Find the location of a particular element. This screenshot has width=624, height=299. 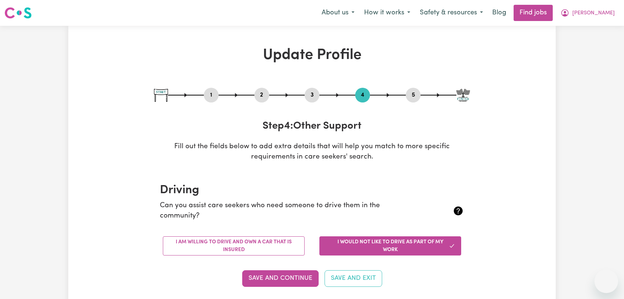

button: Go to step 2 is located at coordinates (262, 95).